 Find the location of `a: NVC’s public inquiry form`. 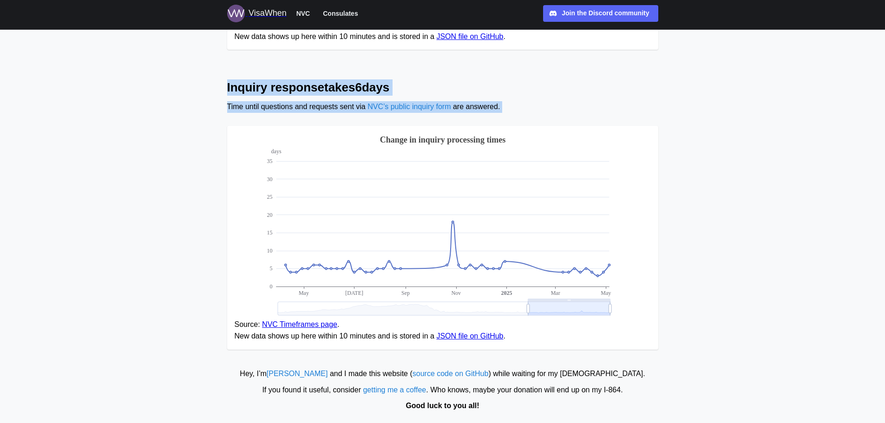

a: NVC’s public inquiry form is located at coordinates (409, 106).